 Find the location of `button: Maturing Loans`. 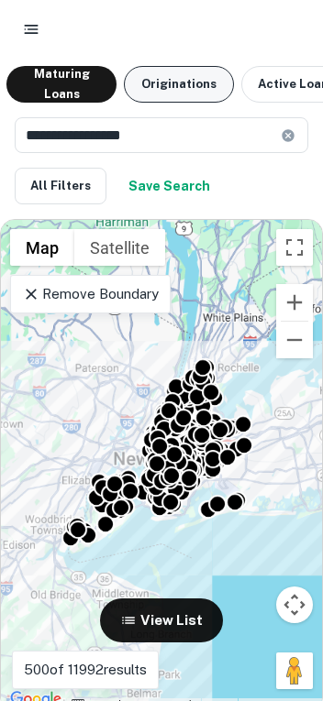

button: Maturing Loans is located at coordinates (61, 84).